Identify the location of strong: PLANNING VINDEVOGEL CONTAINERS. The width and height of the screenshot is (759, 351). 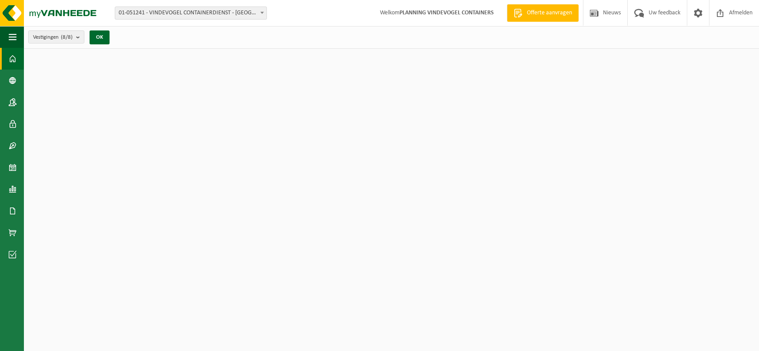
(447, 13).